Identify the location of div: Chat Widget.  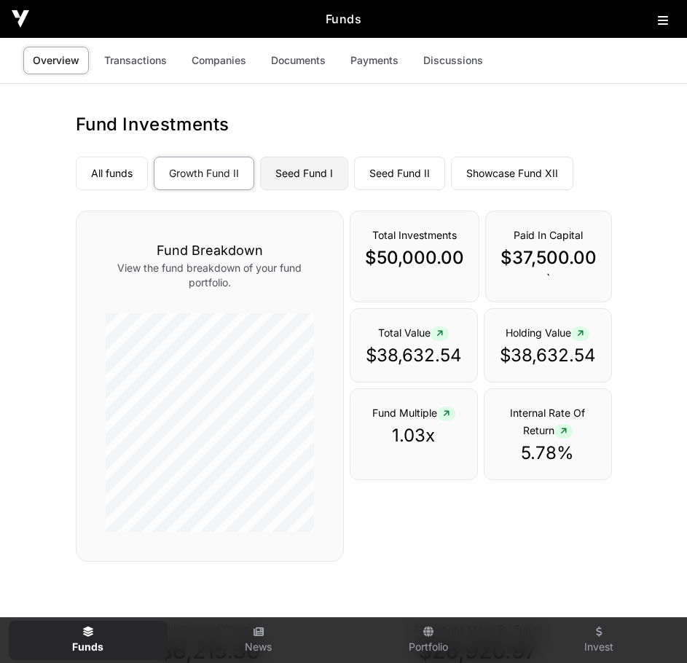
(651, 628).